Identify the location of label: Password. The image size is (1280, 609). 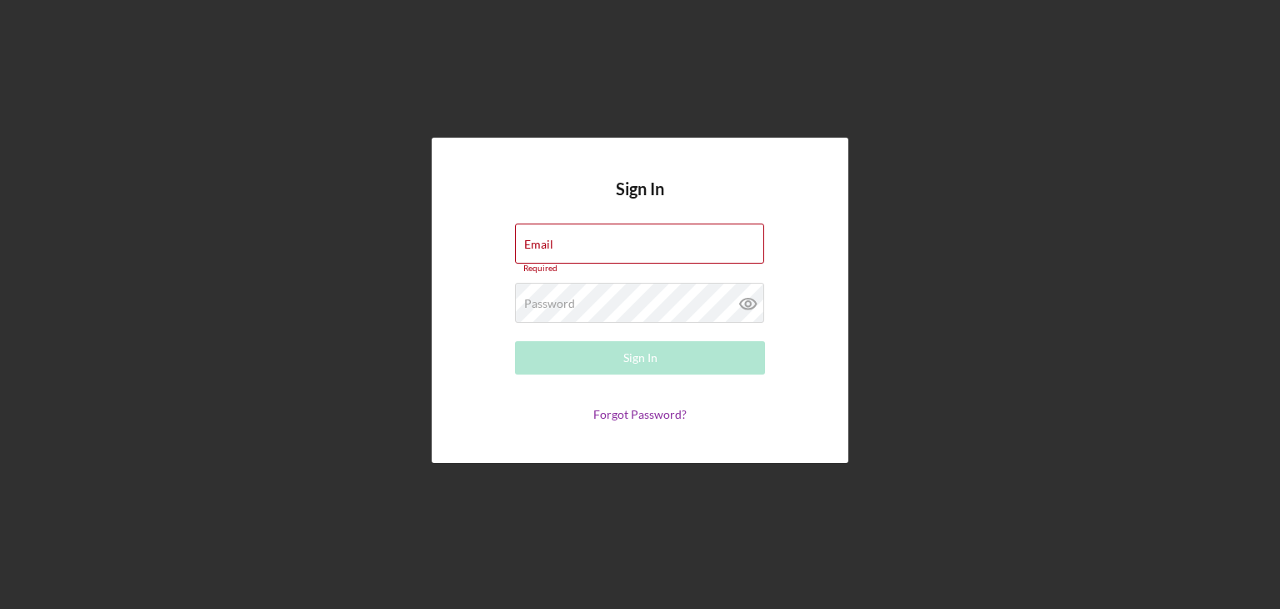
(549, 303).